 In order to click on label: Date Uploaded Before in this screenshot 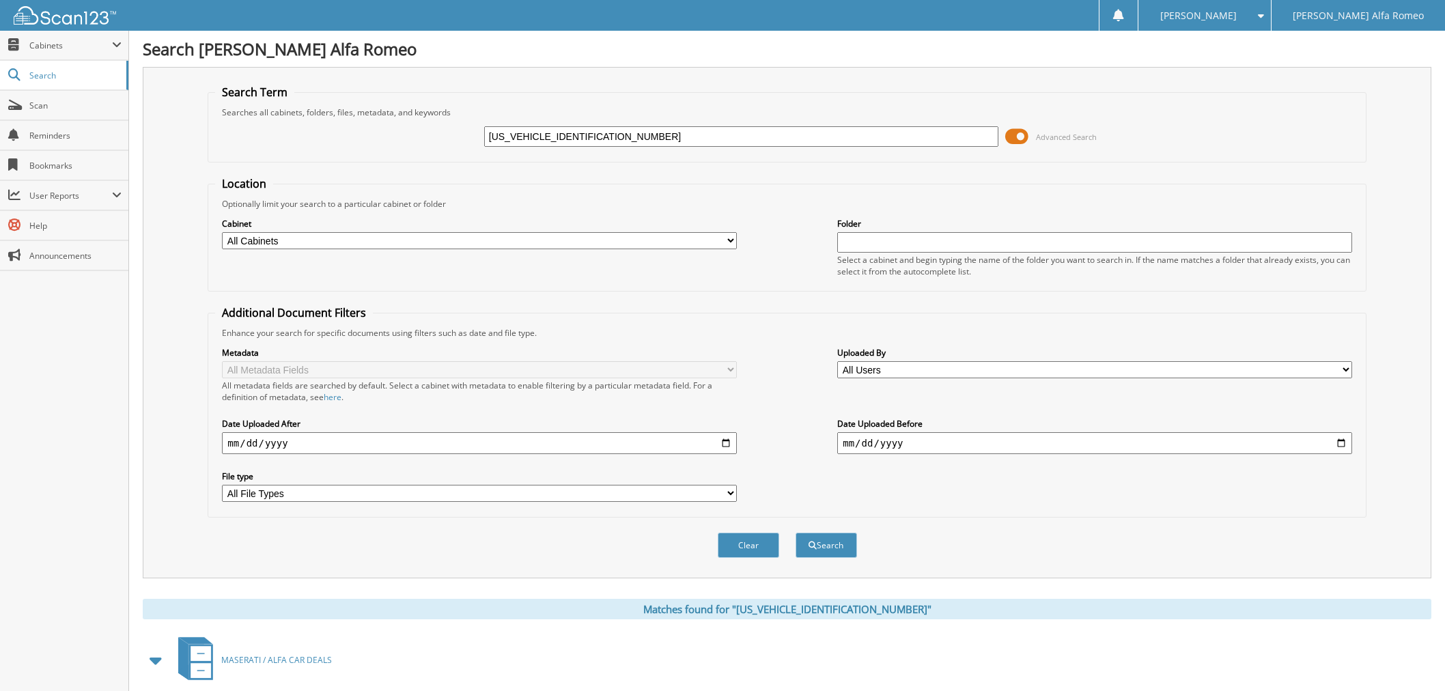, I will do `click(1094, 423)`.